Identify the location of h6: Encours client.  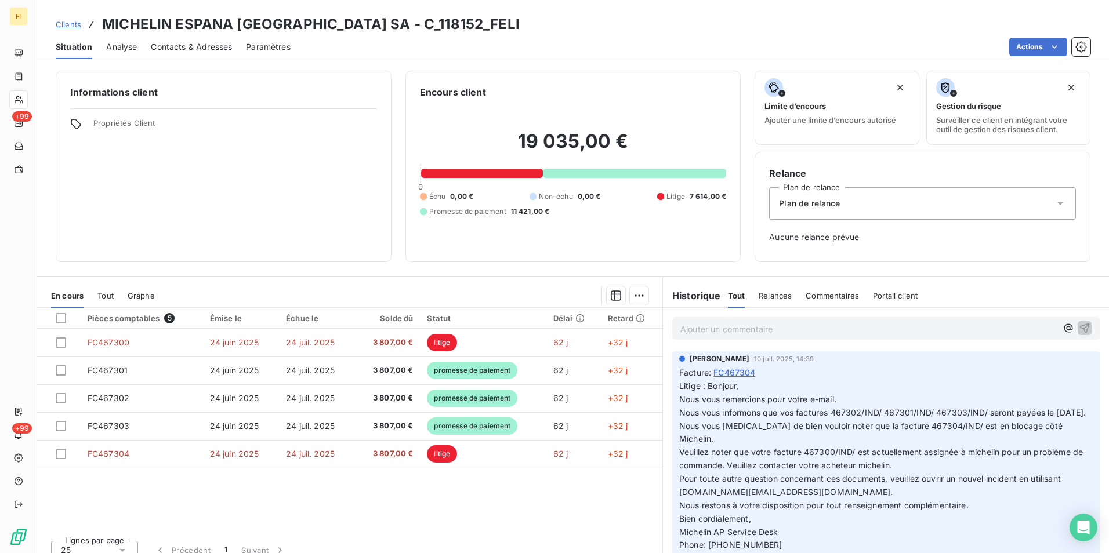
(453, 92).